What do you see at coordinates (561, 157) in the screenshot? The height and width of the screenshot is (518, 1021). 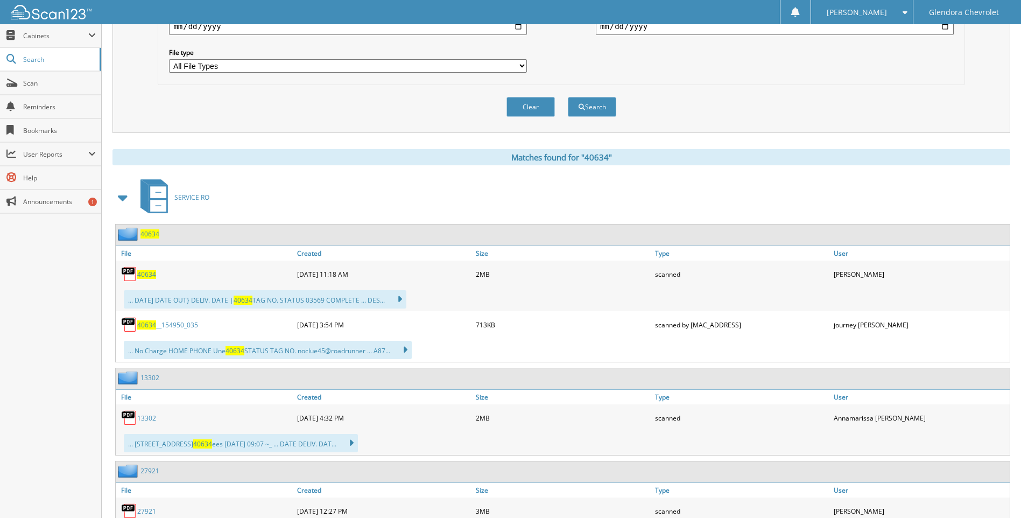 I see `div: Matches found for "40634"` at bounding box center [561, 157].